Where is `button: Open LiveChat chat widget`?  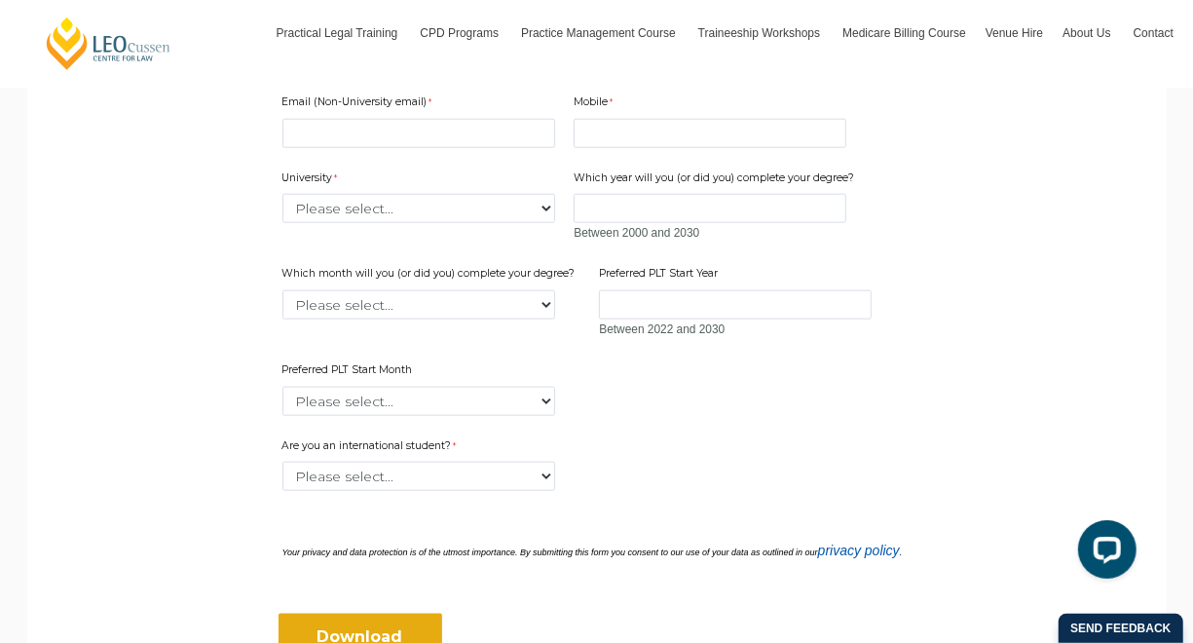
button: Open LiveChat chat widget is located at coordinates (45, 37).